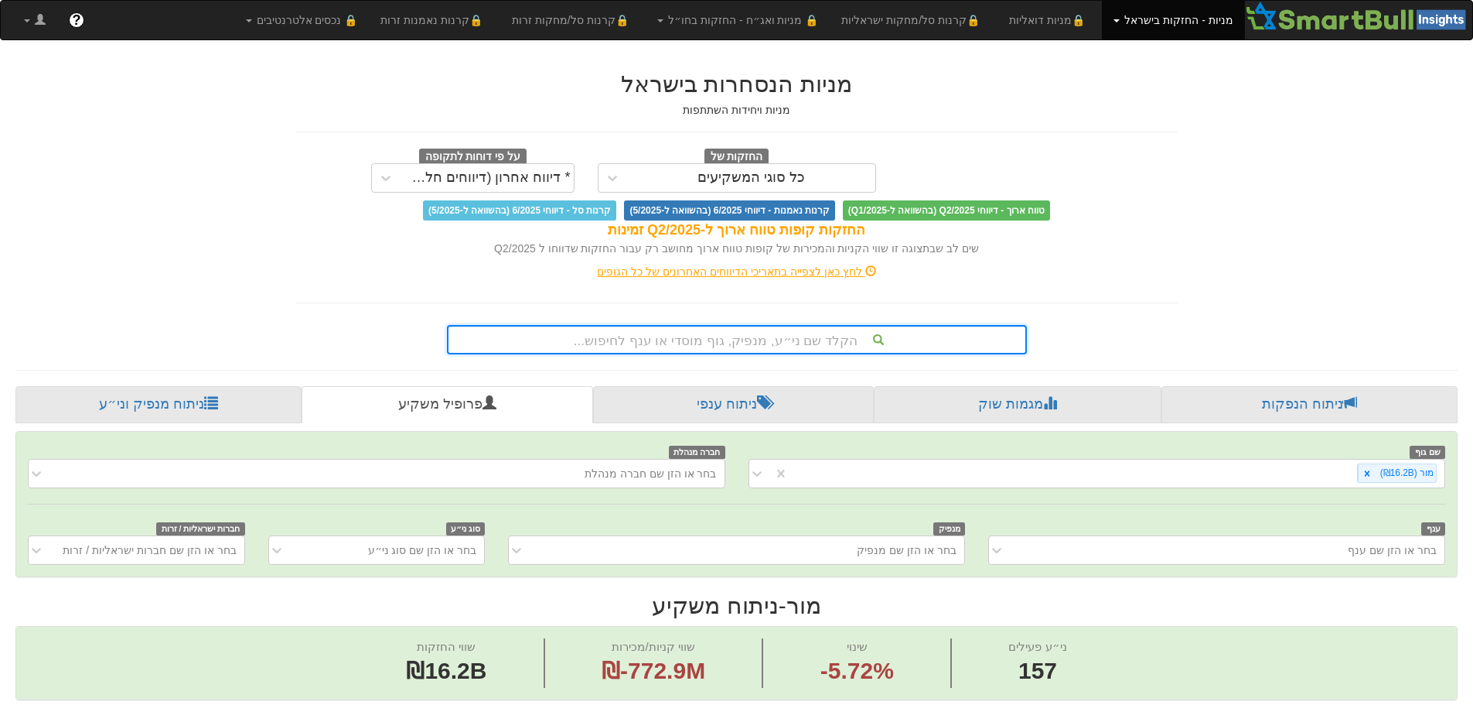  I want to click on span: שווי קניות/מכירות, so click(653, 646).